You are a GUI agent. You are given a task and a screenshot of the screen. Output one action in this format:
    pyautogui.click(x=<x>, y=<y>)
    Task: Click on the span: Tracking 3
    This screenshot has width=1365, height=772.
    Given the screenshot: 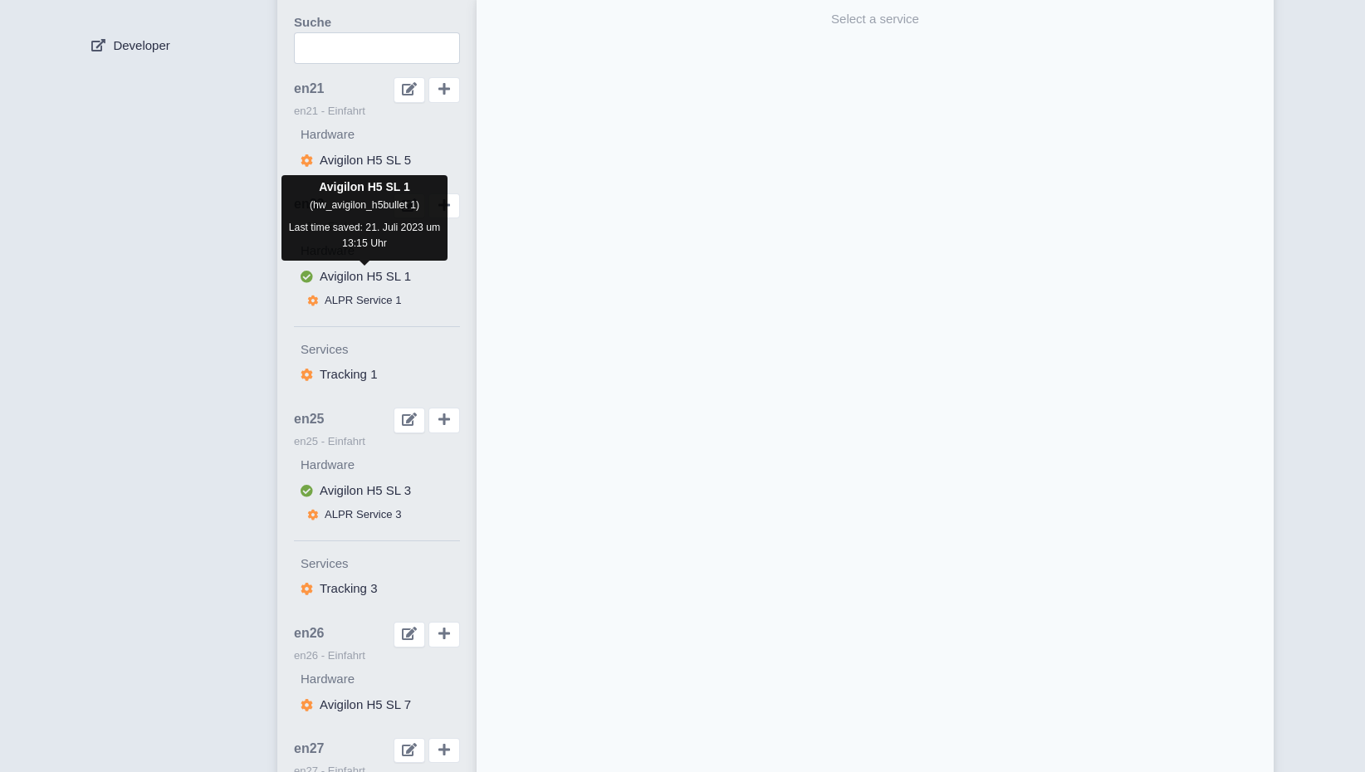 What is the action you would take?
    pyautogui.click(x=348, y=588)
    